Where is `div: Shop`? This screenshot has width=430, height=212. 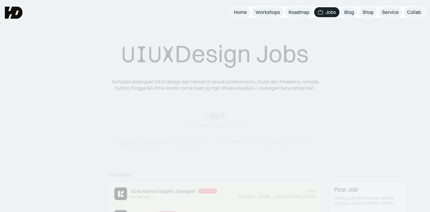
div: Shop is located at coordinates (368, 12).